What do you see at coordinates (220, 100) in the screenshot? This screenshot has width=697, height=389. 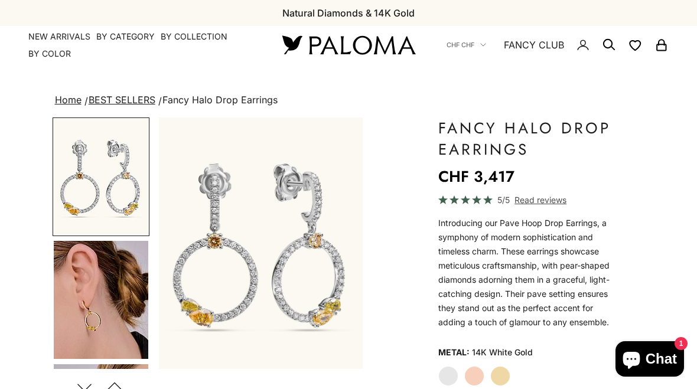 I see `span: Fancy Halo Drop Earrings` at bounding box center [220, 100].